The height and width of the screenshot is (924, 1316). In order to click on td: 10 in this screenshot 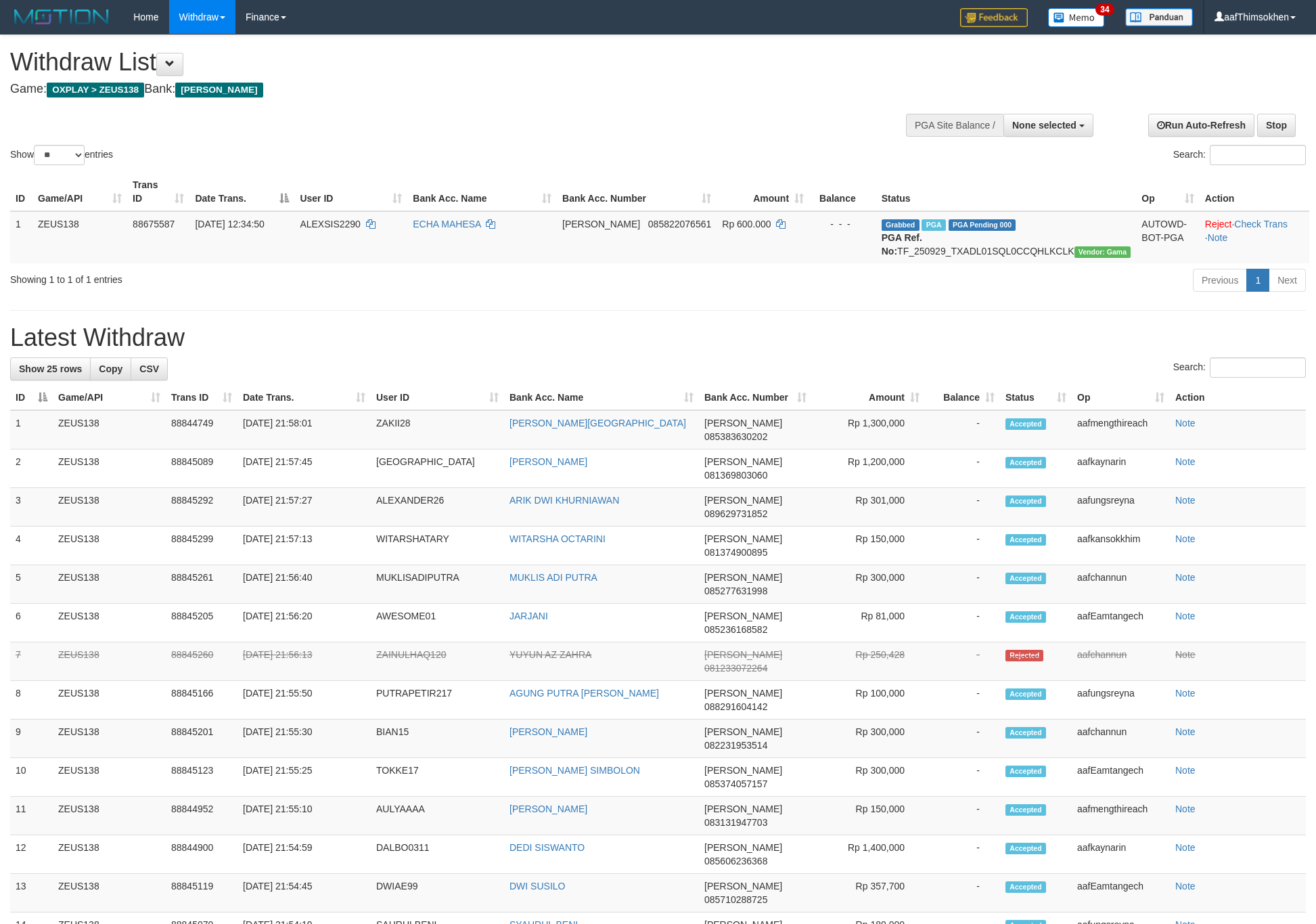, I will do `click(31, 777)`.